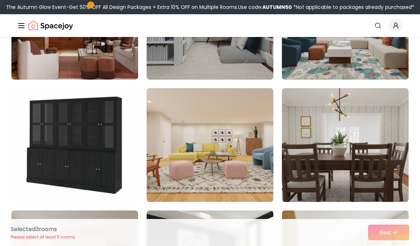  I want to click on div: The Autumn Glow Event-Get 50% OFF All Design Packages + Extra 10% OFF on Multiple Rooms., so click(210, 7).